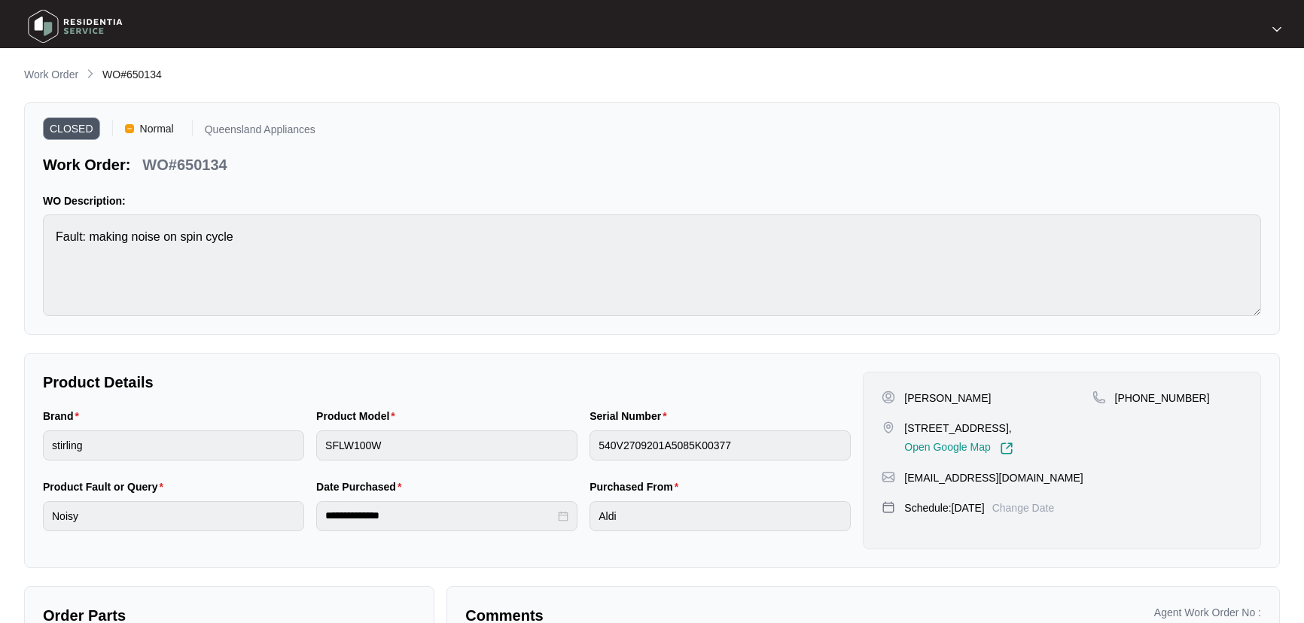 The height and width of the screenshot is (623, 1304). I want to click on p: Change Date, so click(1023, 508).